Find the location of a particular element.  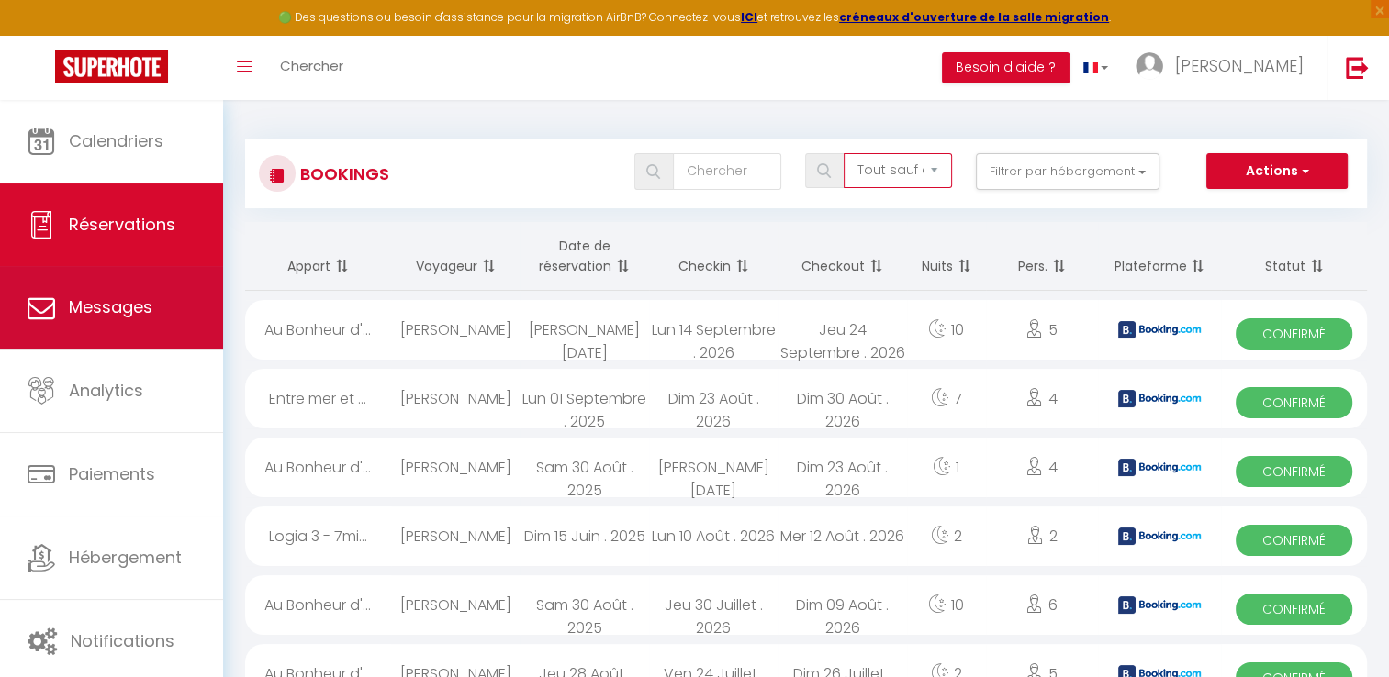

a: Chercher is located at coordinates (311, 68).